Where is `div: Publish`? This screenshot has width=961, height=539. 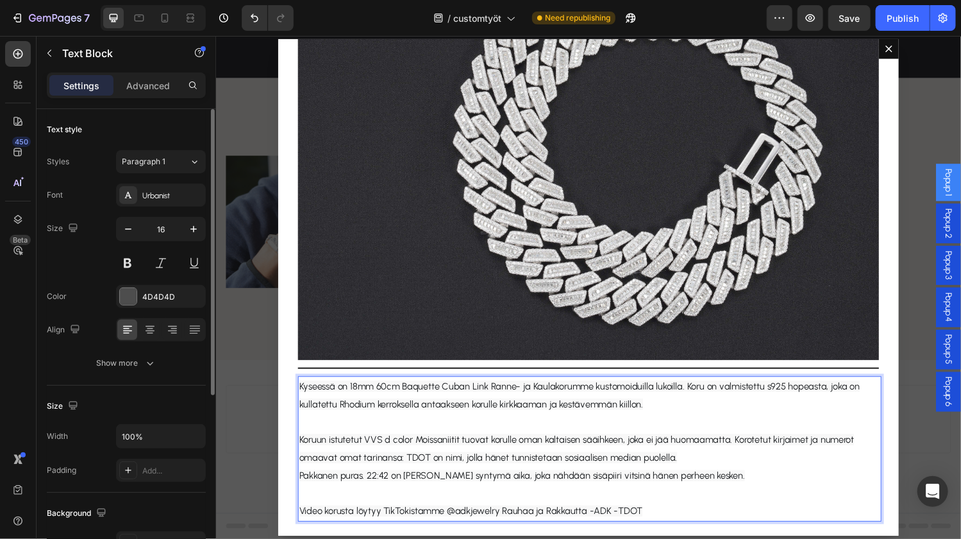
div: Publish is located at coordinates (903, 18).